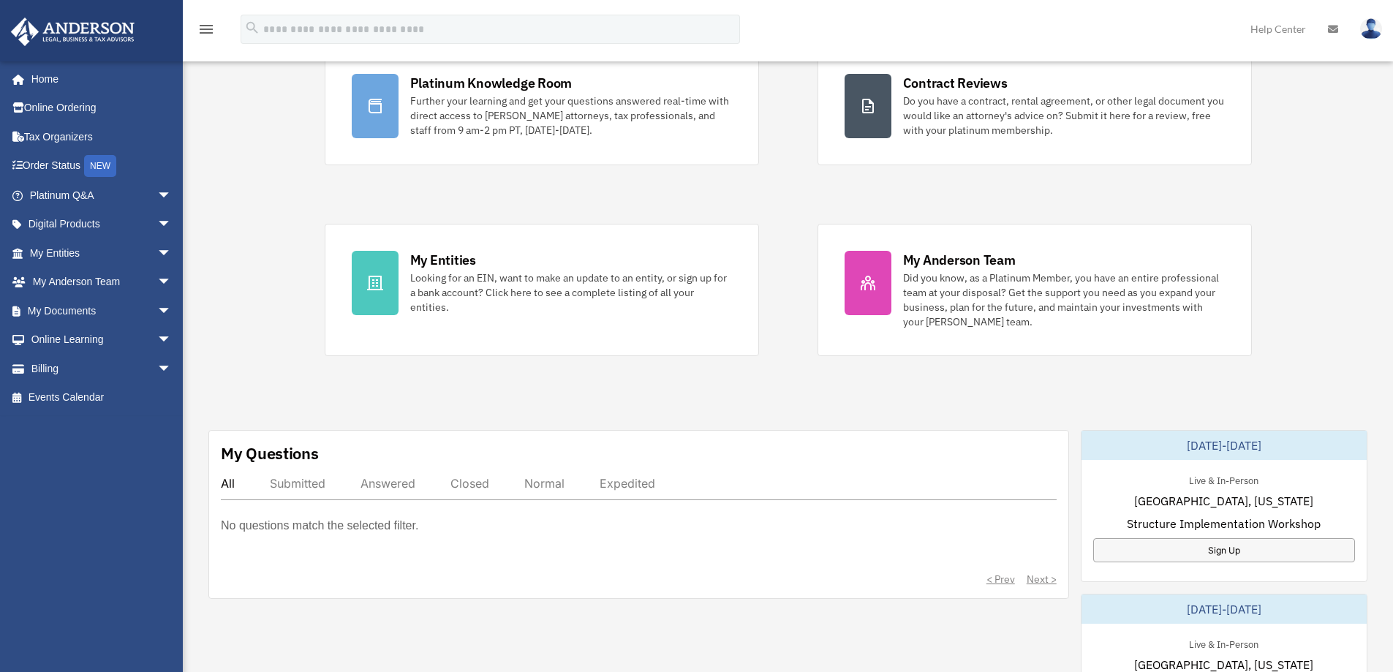 The height and width of the screenshot is (672, 1393). I want to click on div: My Questions, so click(270, 453).